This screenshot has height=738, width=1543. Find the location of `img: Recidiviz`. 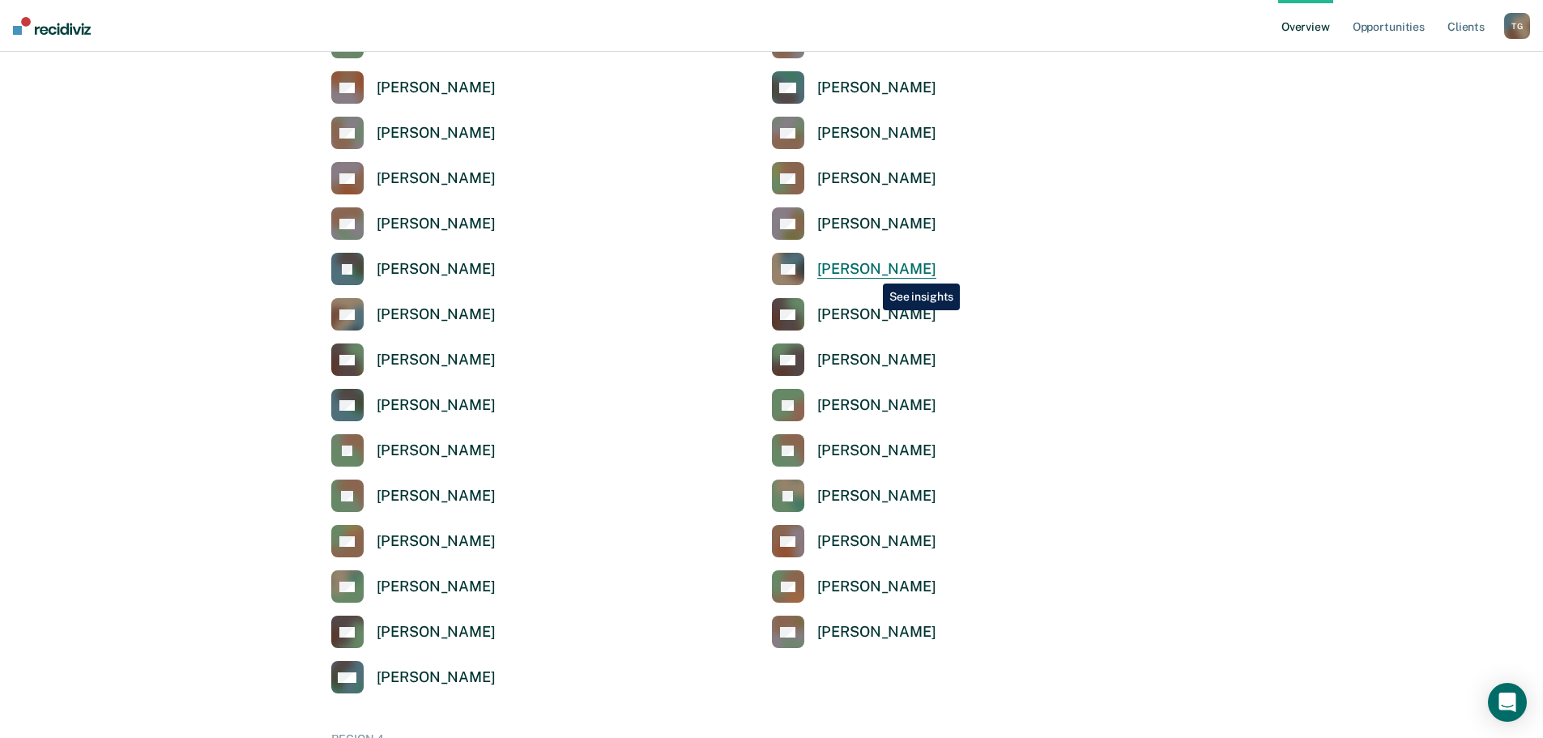

img: Recidiviz is located at coordinates (52, 26).